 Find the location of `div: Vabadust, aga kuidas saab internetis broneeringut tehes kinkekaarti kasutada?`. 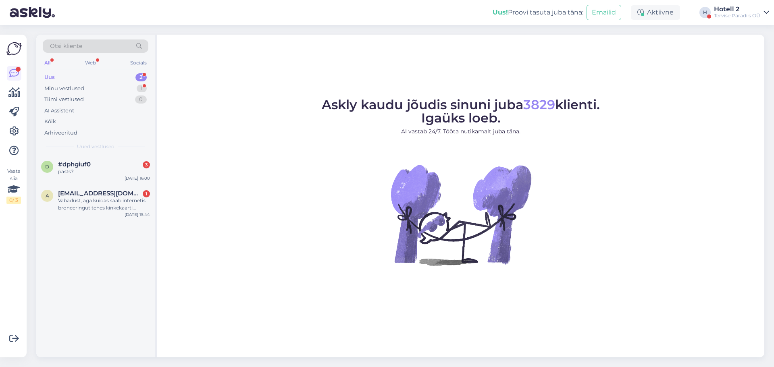

div: Vabadust, aga kuidas saab internetis broneeringut tehes kinkekaarti kasutada? is located at coordinates (104, 204).